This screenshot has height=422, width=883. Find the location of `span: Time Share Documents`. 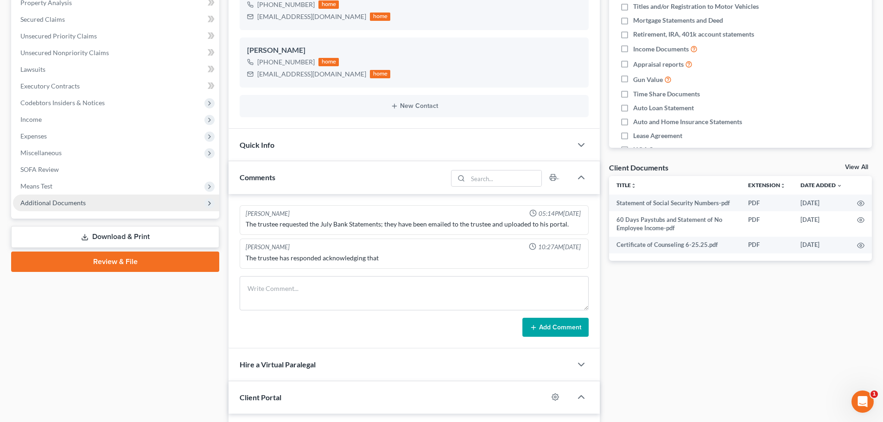

span: Time Share Documents is located at coordinates (666, 94).